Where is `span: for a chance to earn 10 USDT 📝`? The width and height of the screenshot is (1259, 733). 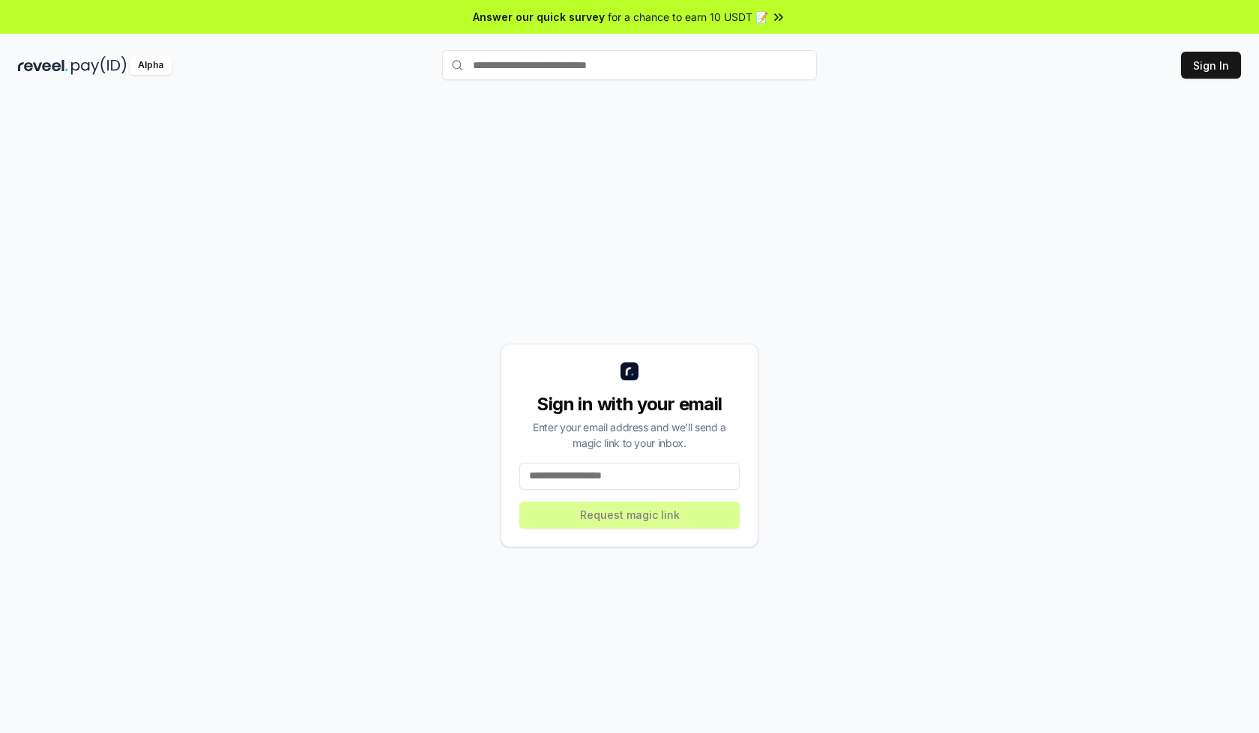 span: for a chance to earn 10 USDT 📝 is located at coordinates (688, 16).